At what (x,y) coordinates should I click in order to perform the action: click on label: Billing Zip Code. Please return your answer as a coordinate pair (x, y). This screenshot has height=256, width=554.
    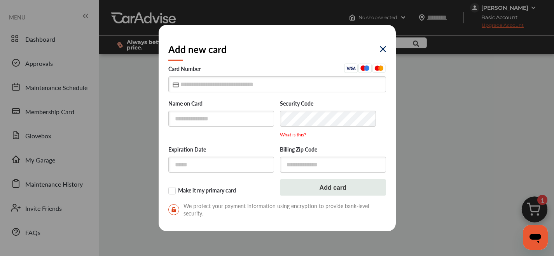
    Looking at the image, I should click on (333, 150).